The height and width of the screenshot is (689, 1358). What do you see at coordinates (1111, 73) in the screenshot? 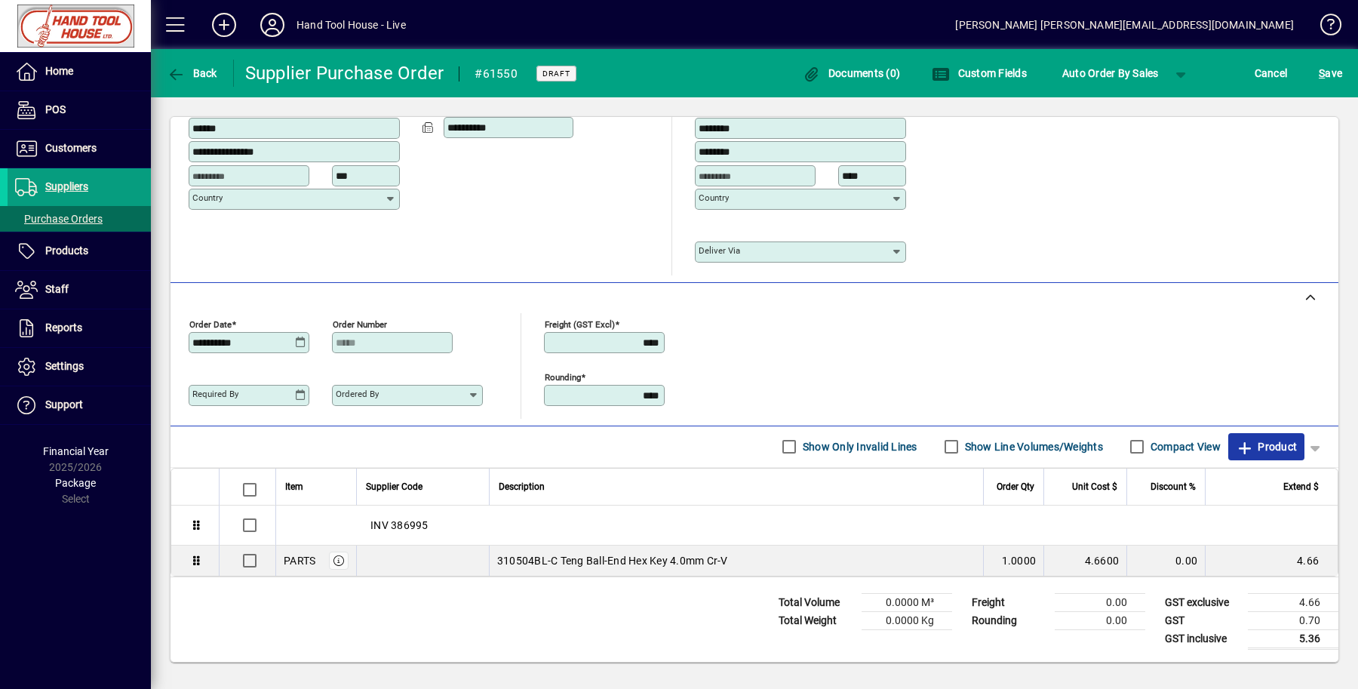
I see `button: Auto Order By Sales` at bounding box center [1111, 73].